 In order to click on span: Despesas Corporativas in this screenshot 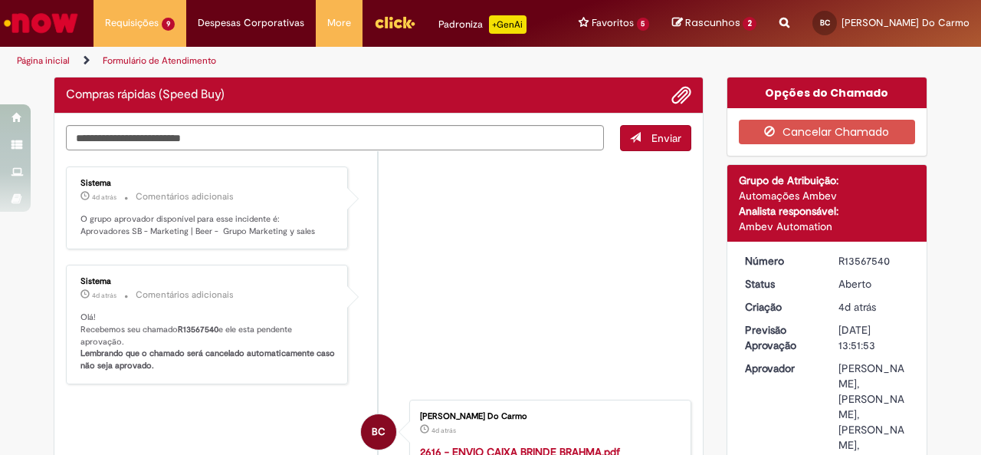, I will do `click(251, 23)`.